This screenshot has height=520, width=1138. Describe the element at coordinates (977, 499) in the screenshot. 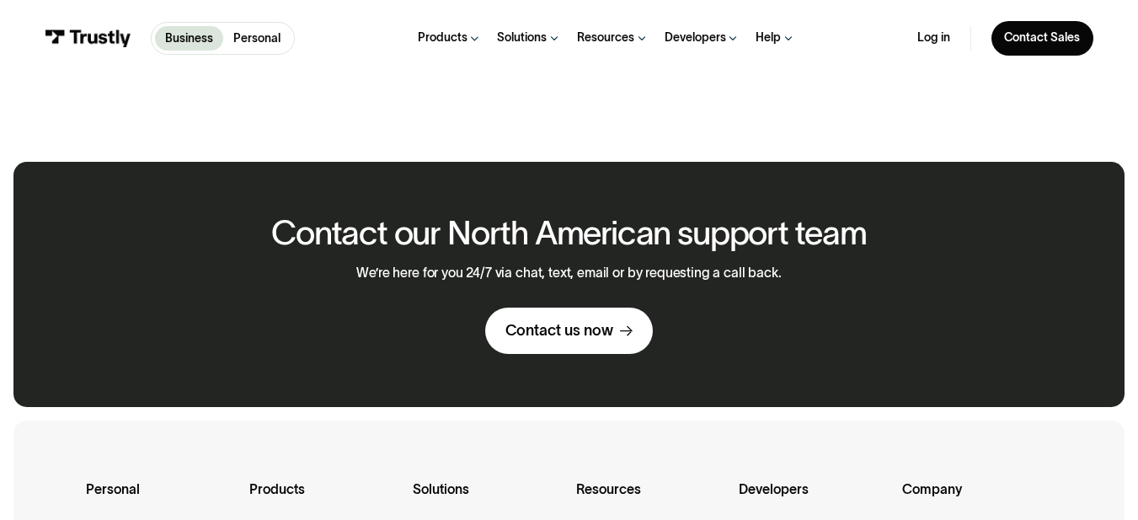

I see `div: Company` at that location.